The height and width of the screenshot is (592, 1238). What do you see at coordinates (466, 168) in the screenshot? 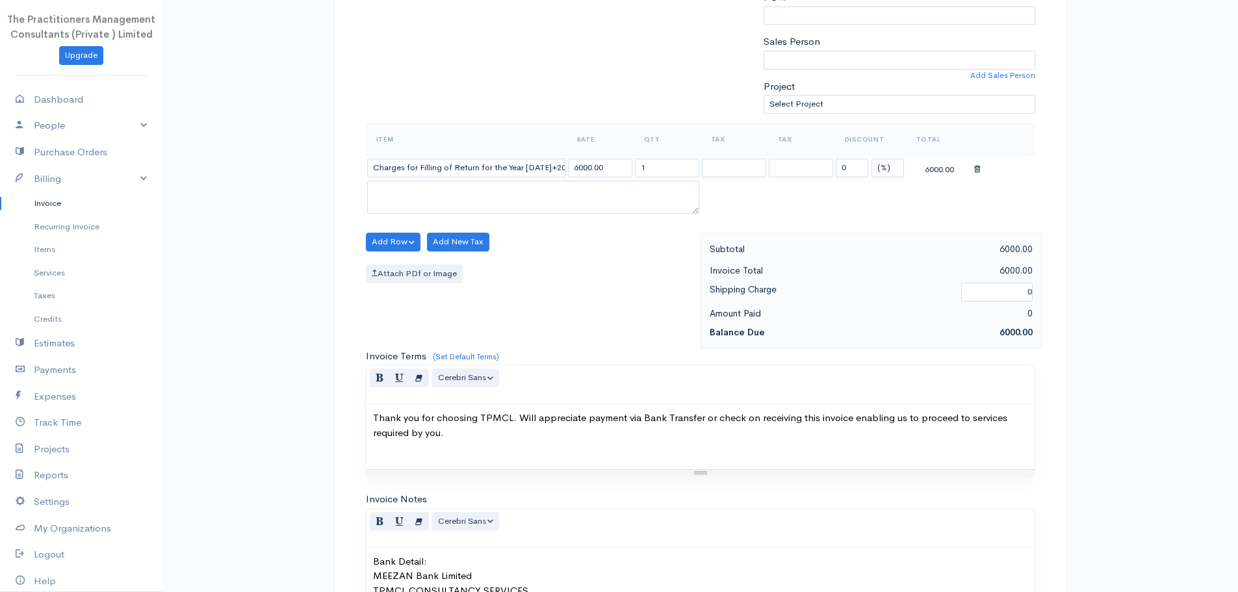
I see `input: Item Name` at bounding box center [466, 168].